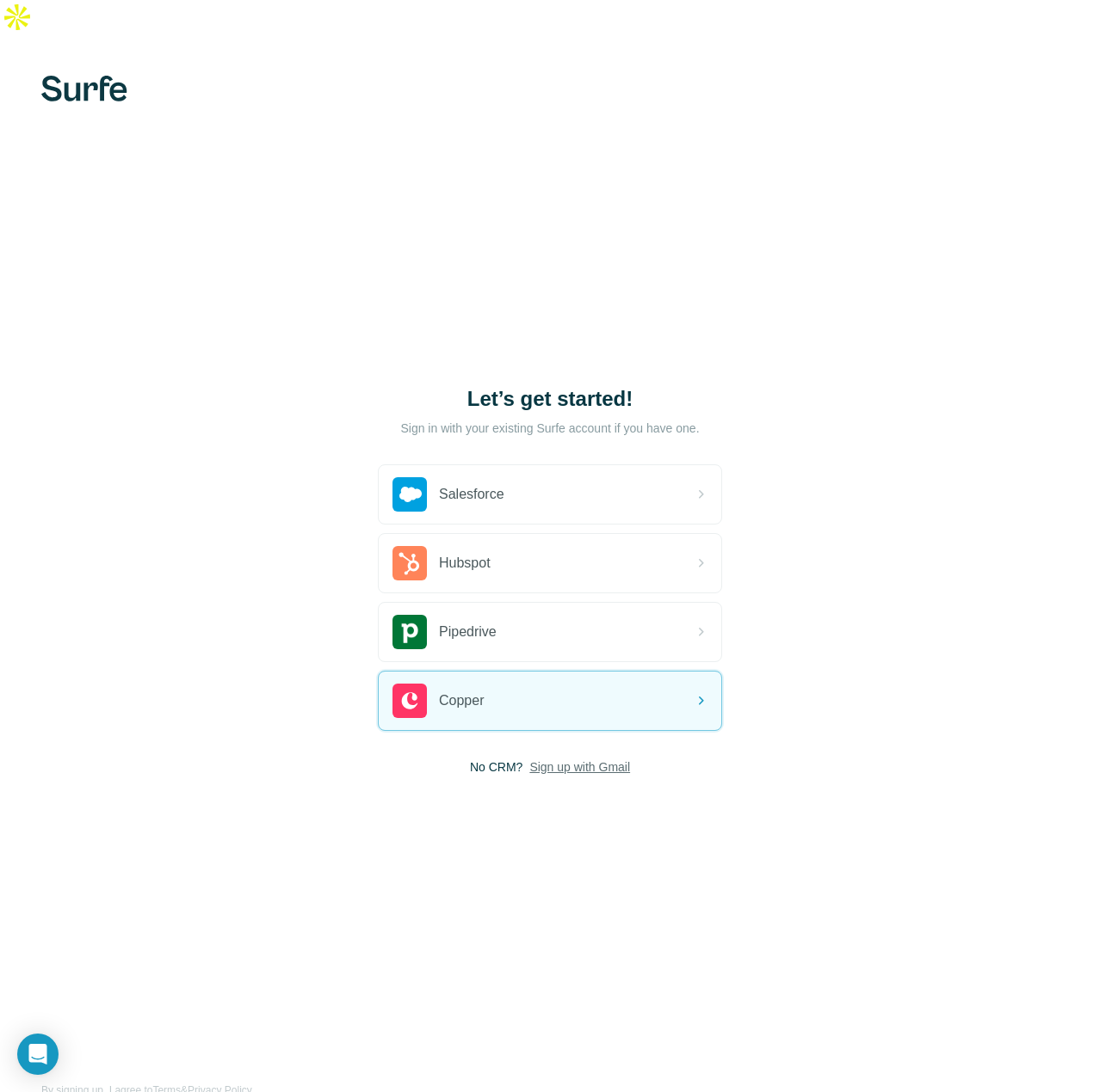  What do you see at coordinates (38, 1054) in the screenshot?
I see `div: Open Intercom Messenger` at bounding box center [38, 1054].